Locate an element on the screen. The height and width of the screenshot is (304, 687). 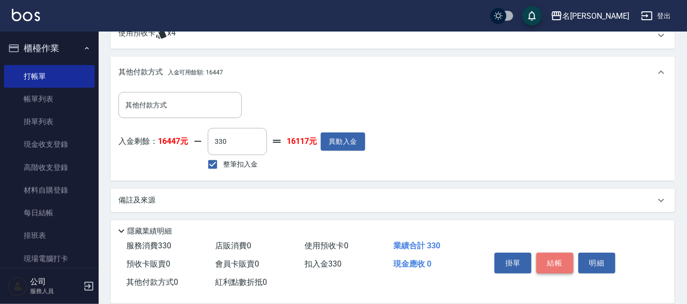
span: 紅利點數折抵 0 is located at coordinates (241, 282).